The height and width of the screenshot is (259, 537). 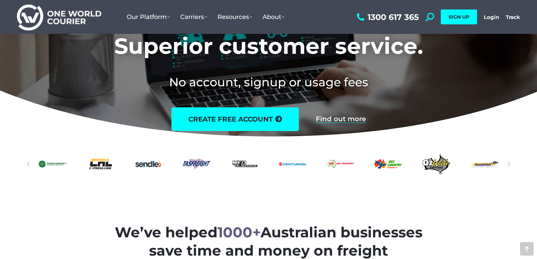 What do you see at coordinates (436, 164) in the screenshot?
I see `div: OzWide-Freight-logo` at bounding box center [436, 164].